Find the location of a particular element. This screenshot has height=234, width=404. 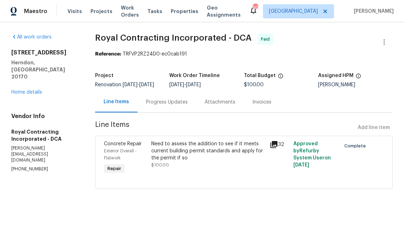

span: Properties is located at coordinates (185, 11).